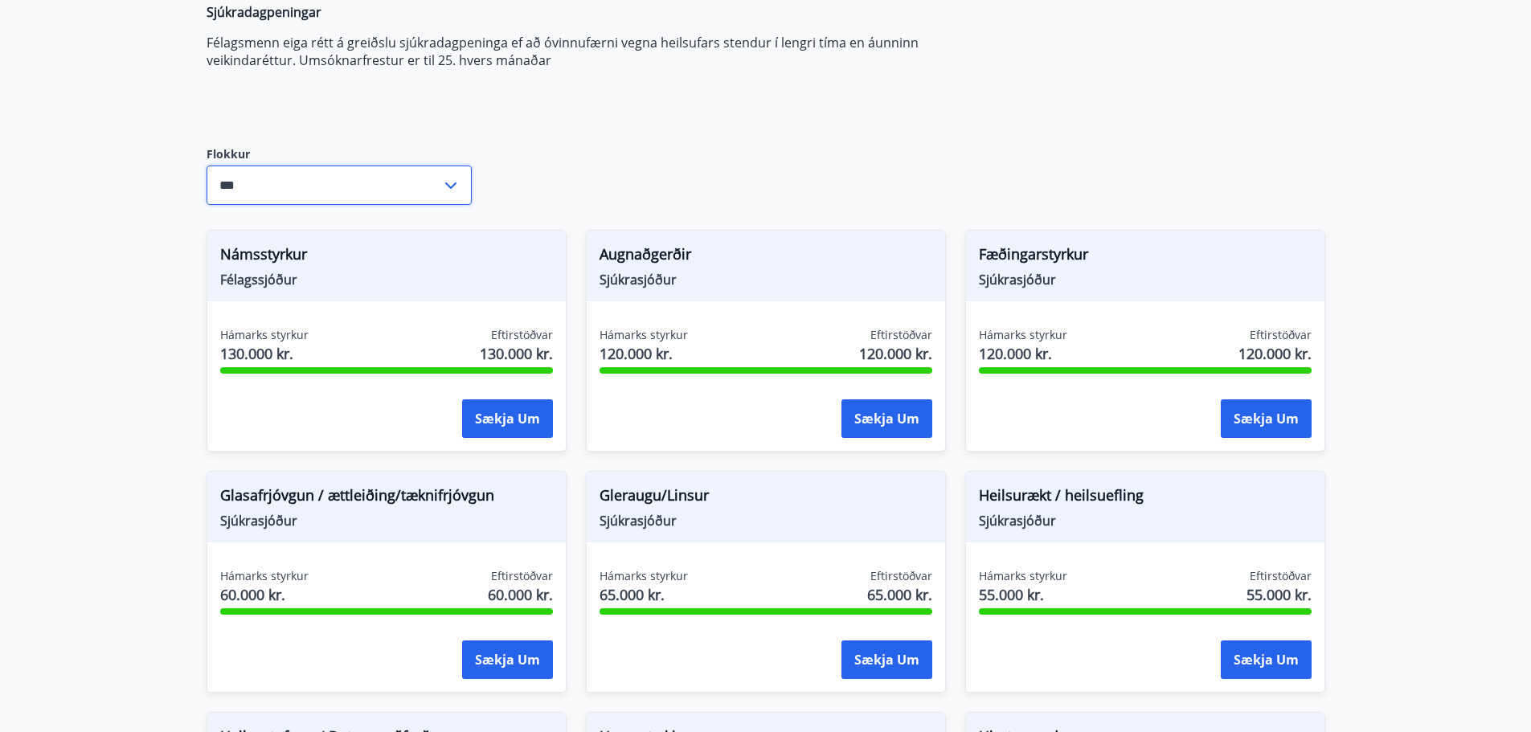  Describe the element at coordinates (586, 51) in the screenshot. I see `p: Félagsmenn eiga rétt á greiðslu sjúkradagpeninga ef að óvinnufærni vegna heilsufars stendur í len...` at that location.